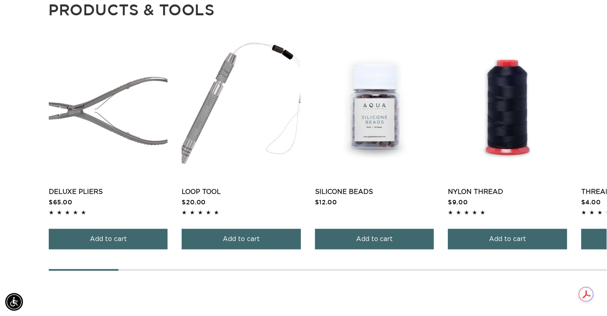  Describe the element at coordinates (507, 149) in the screenshot. I see `div: 4 / 11` at that location.